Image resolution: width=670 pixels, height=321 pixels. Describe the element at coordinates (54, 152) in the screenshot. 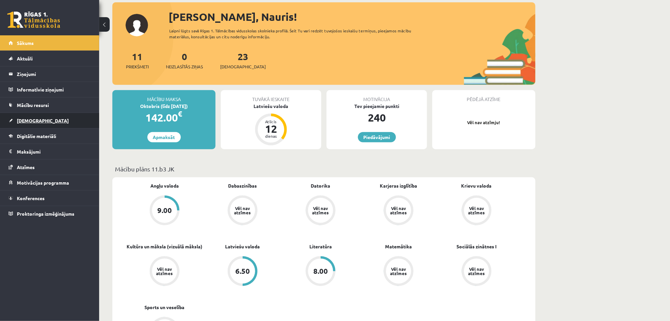

I see `legend: Maksājumi` at that location.